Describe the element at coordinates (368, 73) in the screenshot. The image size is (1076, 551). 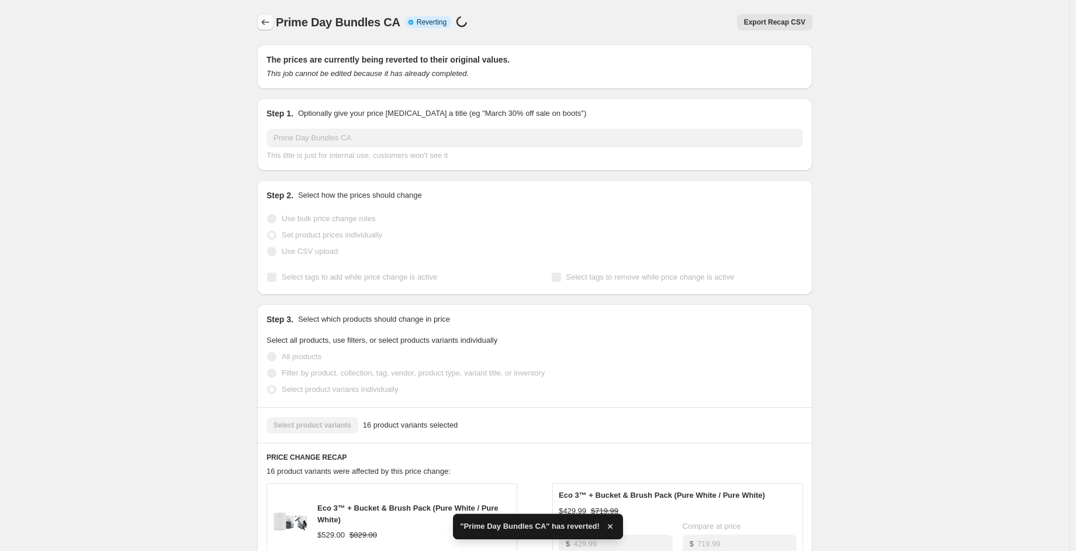
I see `i: This job cannot be edited because it has already completed.` at that location.